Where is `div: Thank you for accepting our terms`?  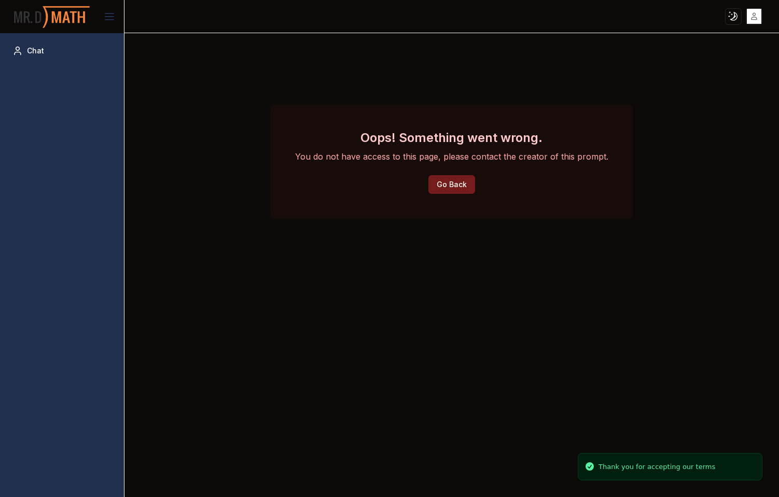
div: Thank you for accepting our terms is located at coordinates (657, 467).